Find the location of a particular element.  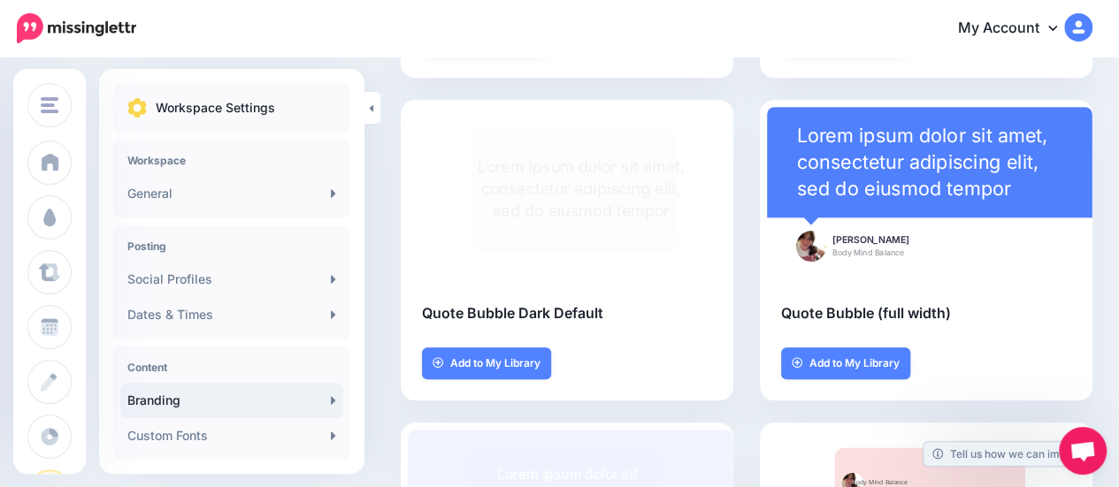

img: settings.png is located at coordinates (137, 108).